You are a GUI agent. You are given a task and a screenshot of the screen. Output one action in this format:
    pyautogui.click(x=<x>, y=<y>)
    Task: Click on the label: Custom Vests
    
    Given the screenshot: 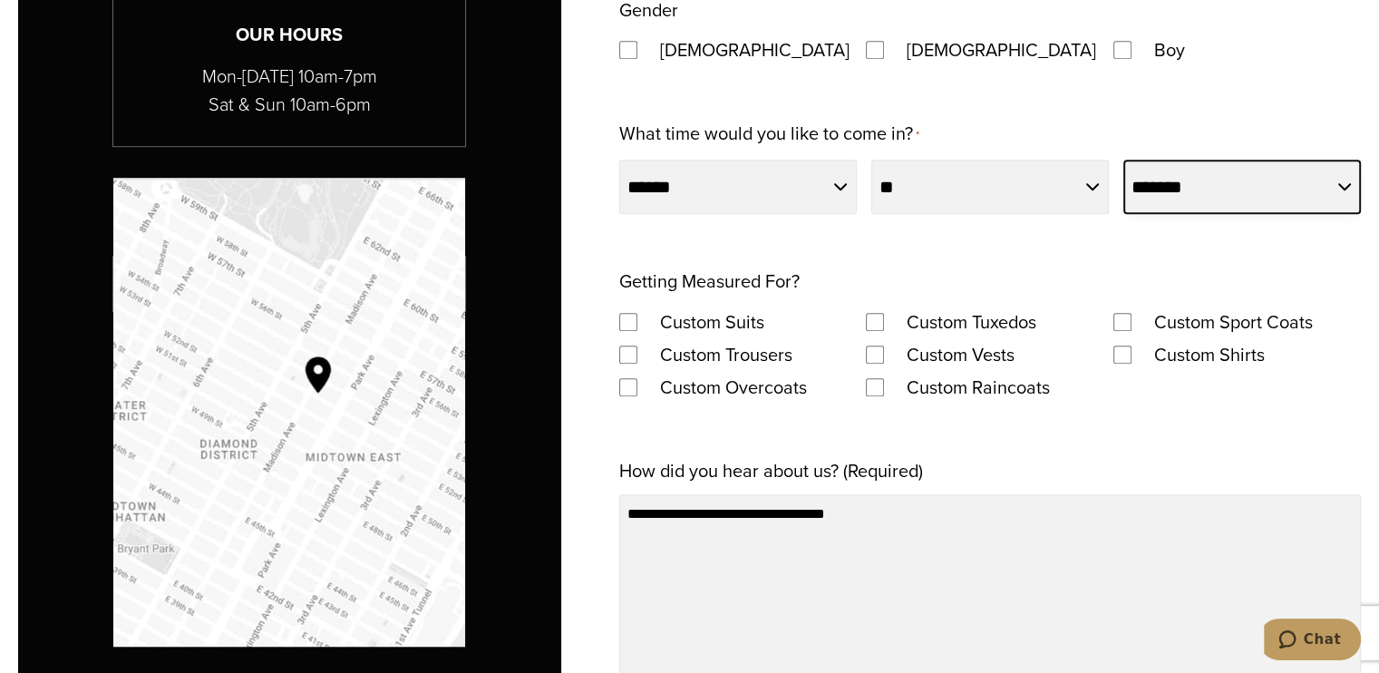 What is the action you would take?
    pyautogui.click(x=960, y=355)
    